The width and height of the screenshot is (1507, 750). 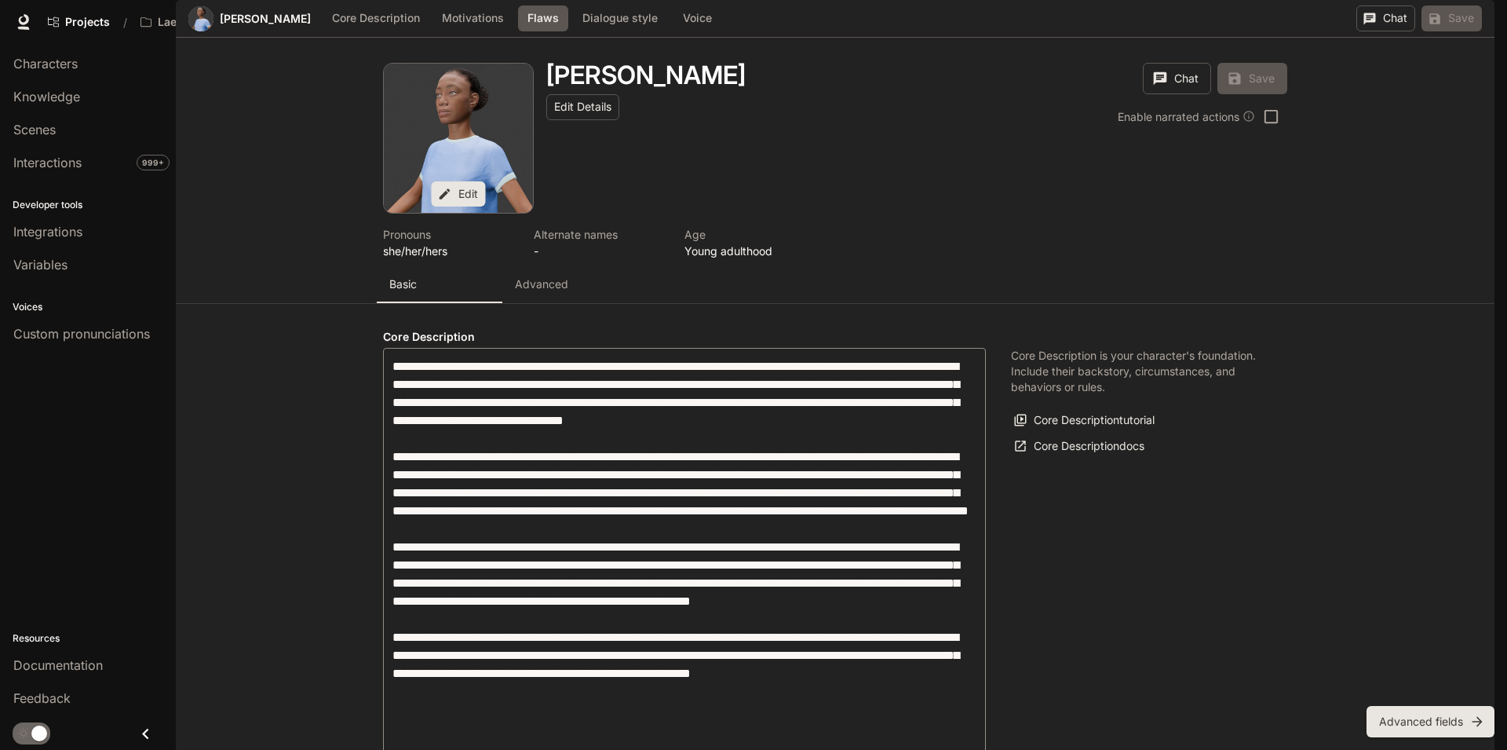 I want to click on p: Laerdal, so click(x=177, y=22).